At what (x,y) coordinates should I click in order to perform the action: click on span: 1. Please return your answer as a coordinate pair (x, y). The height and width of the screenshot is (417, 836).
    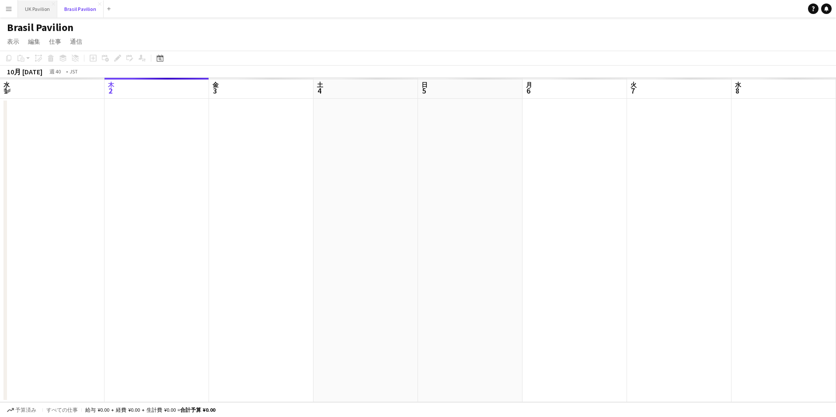
    Looking at the image, I should click on (6, 90).